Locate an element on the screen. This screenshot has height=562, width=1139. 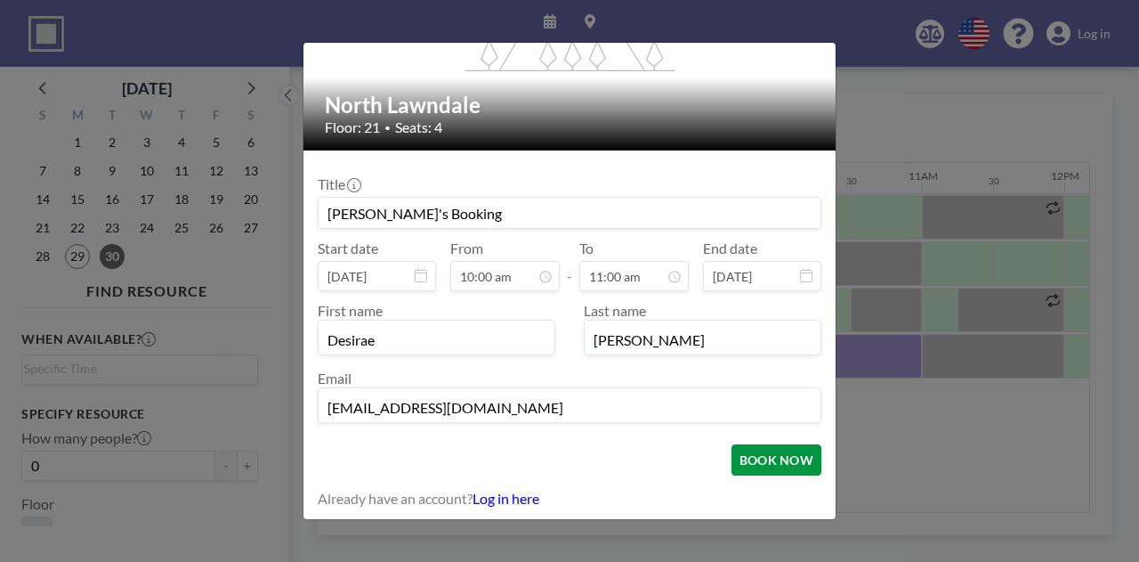
span: Already have an account? is located at coordinates (395, 498).